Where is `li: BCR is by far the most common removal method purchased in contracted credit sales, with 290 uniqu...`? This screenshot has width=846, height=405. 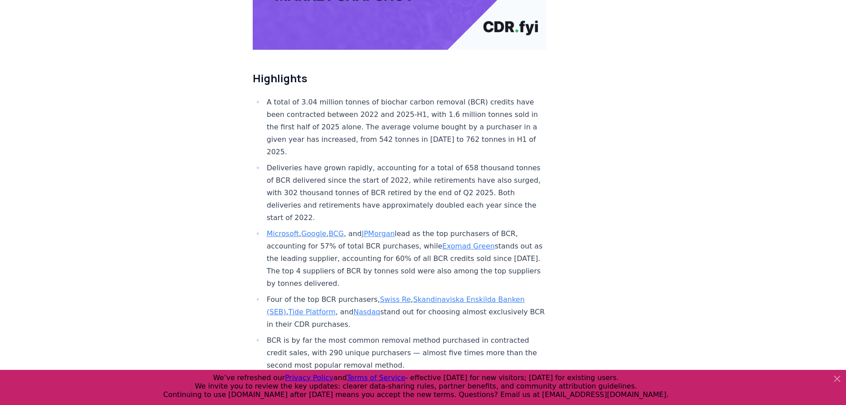 li: BCR is by far the most common removal method purchased in contracted credit sales, with 290 uniqu... is located at coordinates (406, 353).